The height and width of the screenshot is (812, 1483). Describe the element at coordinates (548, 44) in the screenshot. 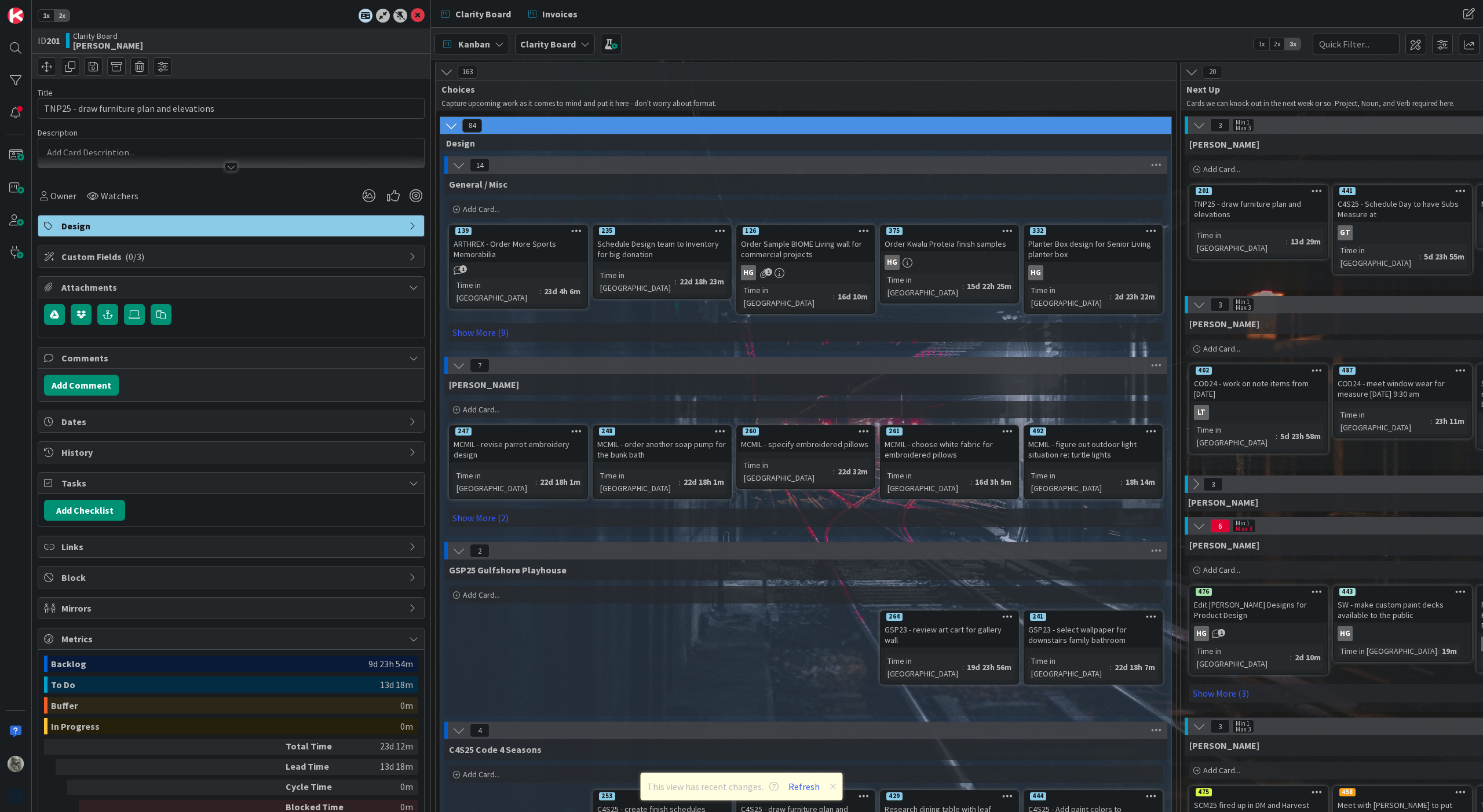

I see `b: Clarity Board` at that location.